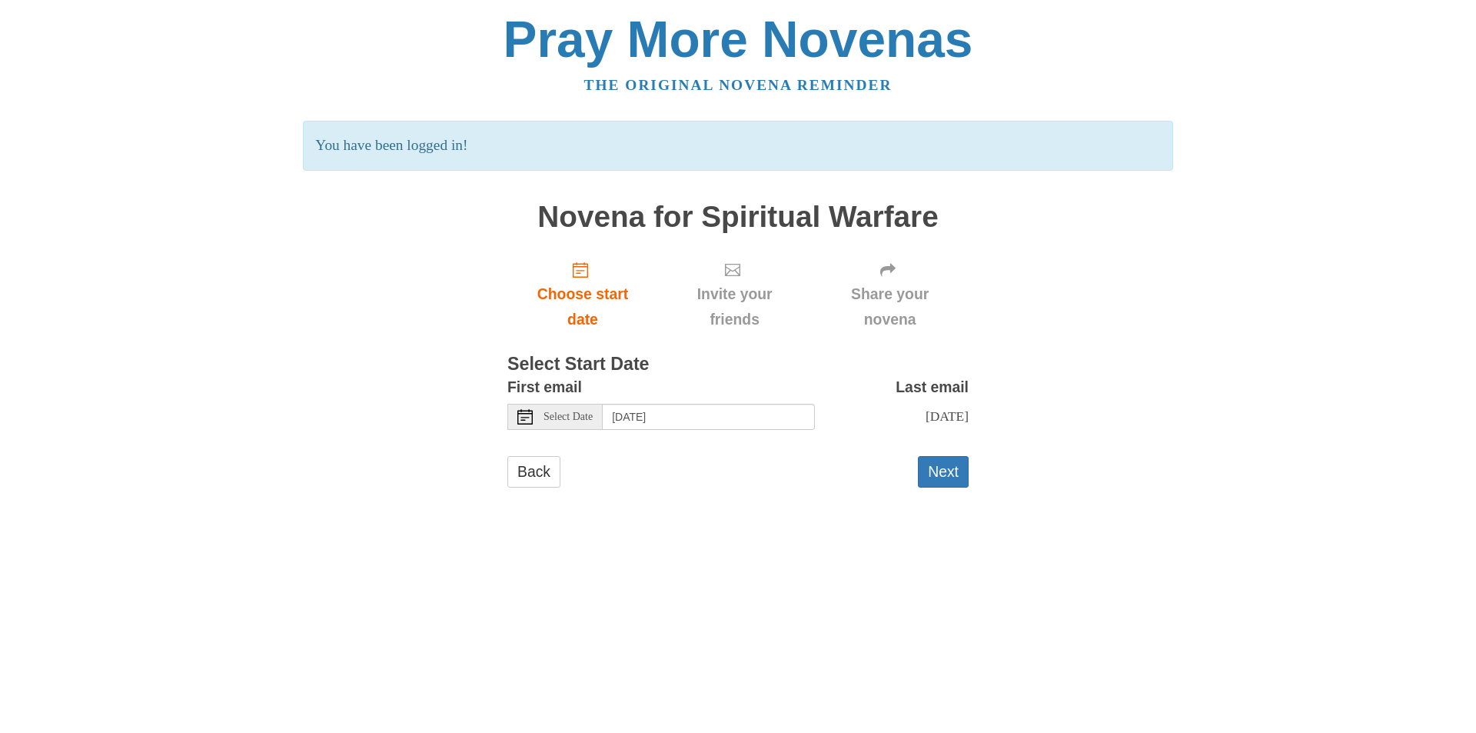  Describe the element at coordinates (944, 471) in the screenshot. I see `button: Next` at that location.